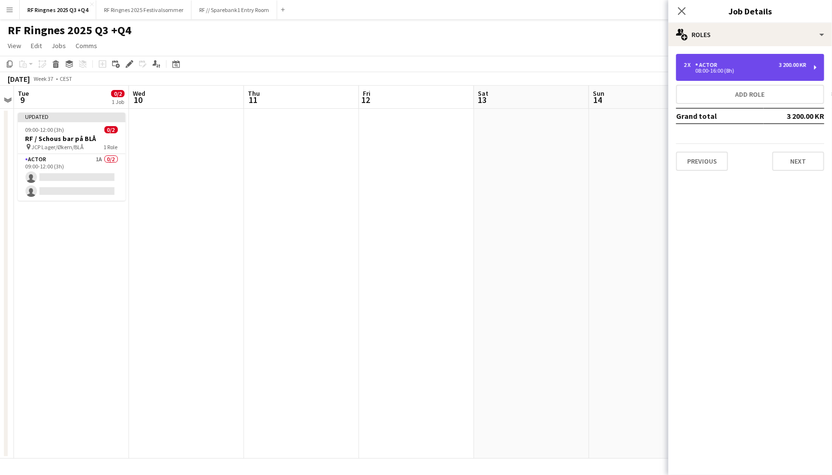  I want to click on a: View, so click(14, 46).